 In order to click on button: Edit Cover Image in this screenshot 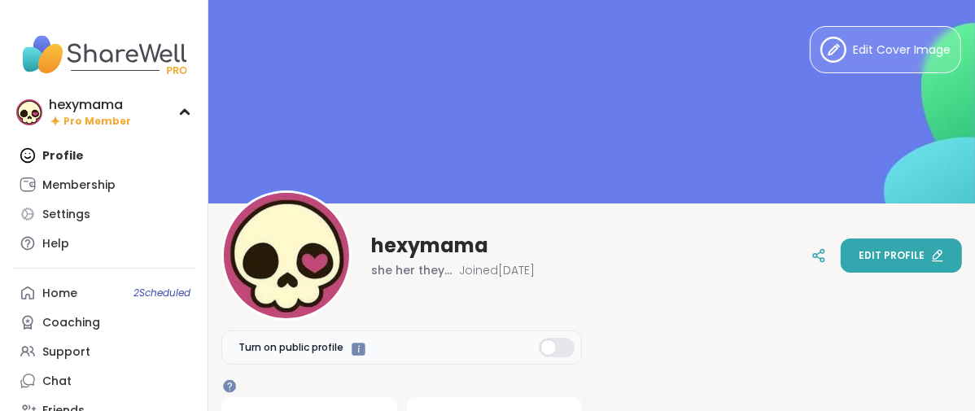, I will do `click(886, 50)`.